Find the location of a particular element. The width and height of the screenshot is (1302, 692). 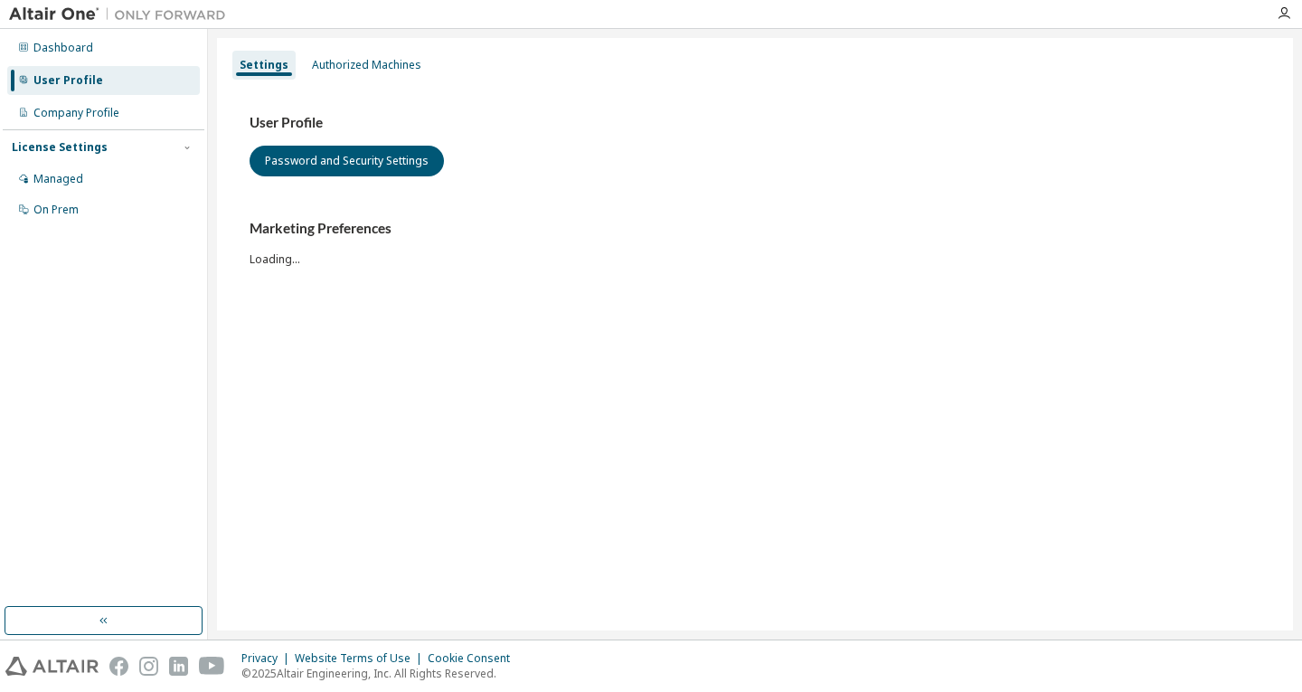

p: © 2025 Altair Engineering, Inc. All Rights Reserved. is located at coordinates (381, 673).